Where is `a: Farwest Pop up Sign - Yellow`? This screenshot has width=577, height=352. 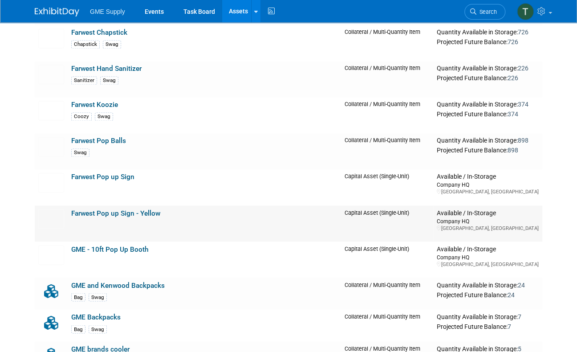 a: Farwest Pop up Sign - Yellow is located at coordinates (116, 213).